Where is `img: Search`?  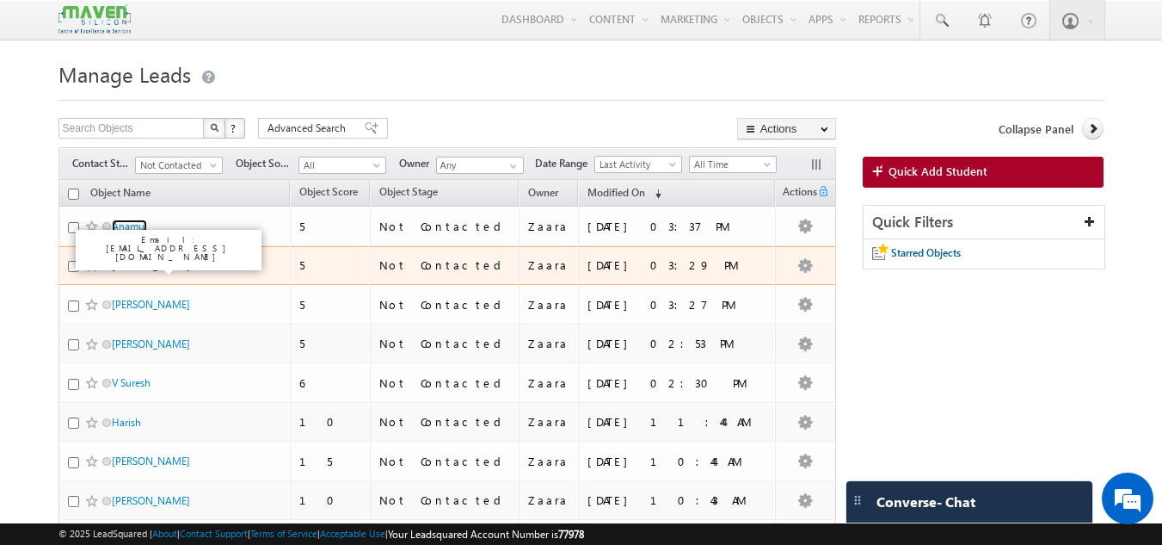
img: Search is located at coordinates (214, 127).